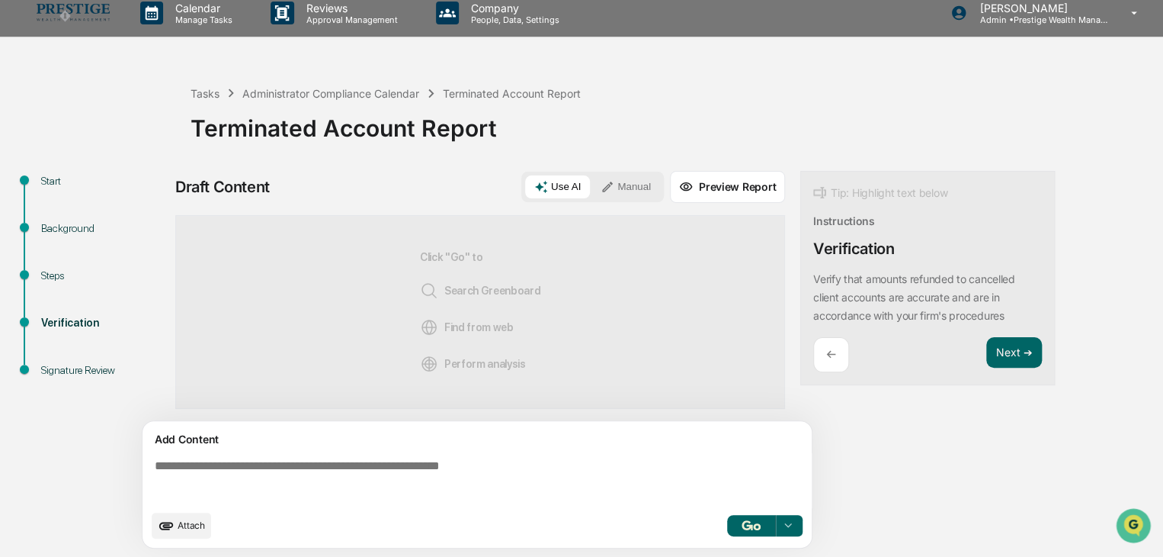  Describe the element at coordinates (751, 525) in the screenshot. I see `img: Go` at that location.